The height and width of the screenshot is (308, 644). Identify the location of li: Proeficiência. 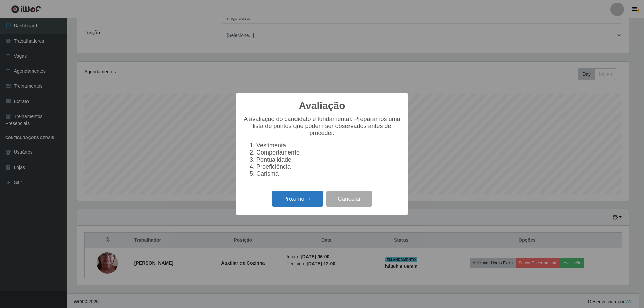
(329, 167).